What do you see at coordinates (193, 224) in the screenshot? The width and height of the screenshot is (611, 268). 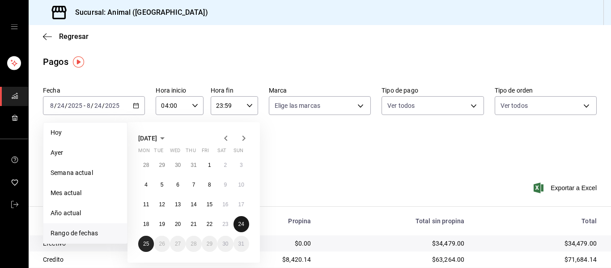 I see `button: August 21, 2025` at bounding box center [193, 224].